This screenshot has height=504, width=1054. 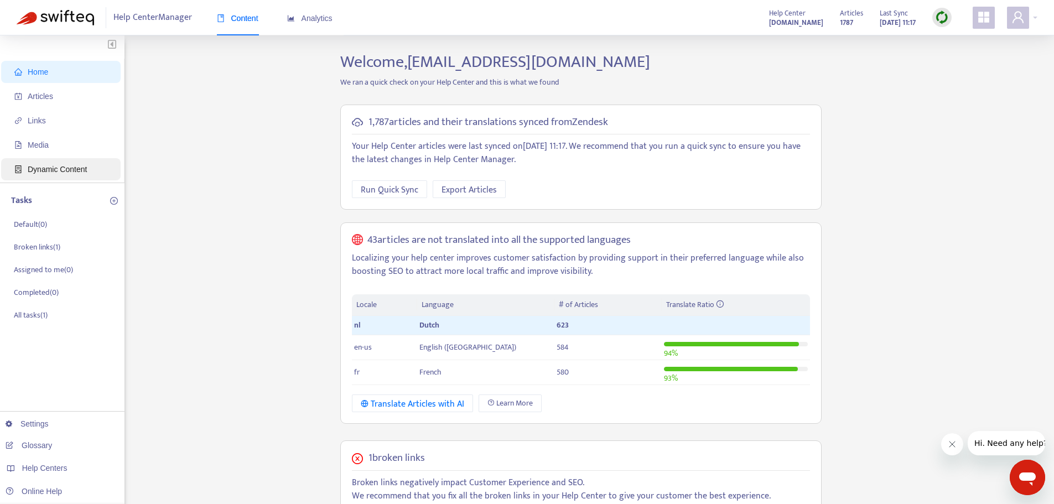 What do you see at coordinates (469, 190) in the screenshot?
I see `span: Export Articles` at bounding box center [469, 190].